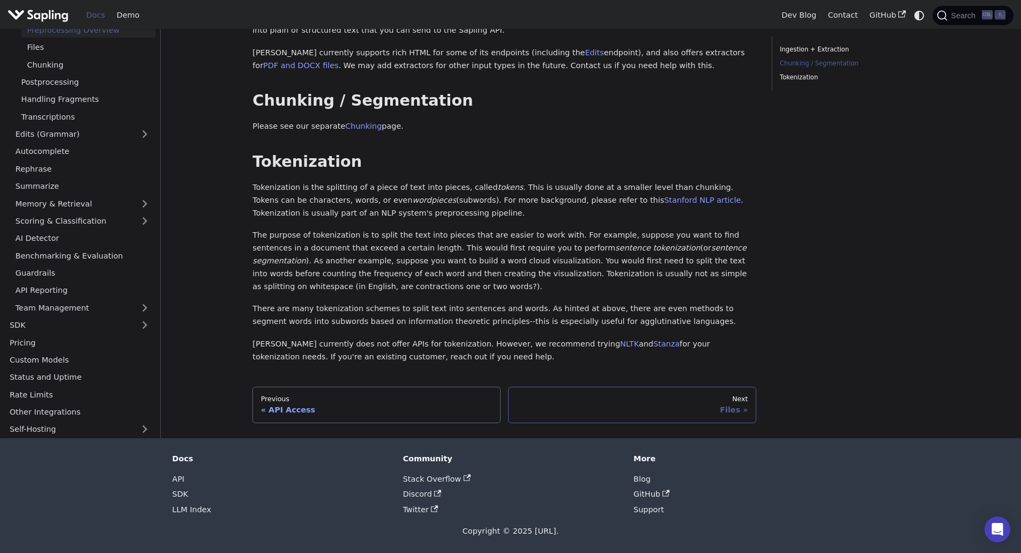 Image resolution: width=1021 pixels, height=553 pixels. Describe the element at coordinates (437, 479) in the screenshot. I see `a: Stack Overflow` at that location.